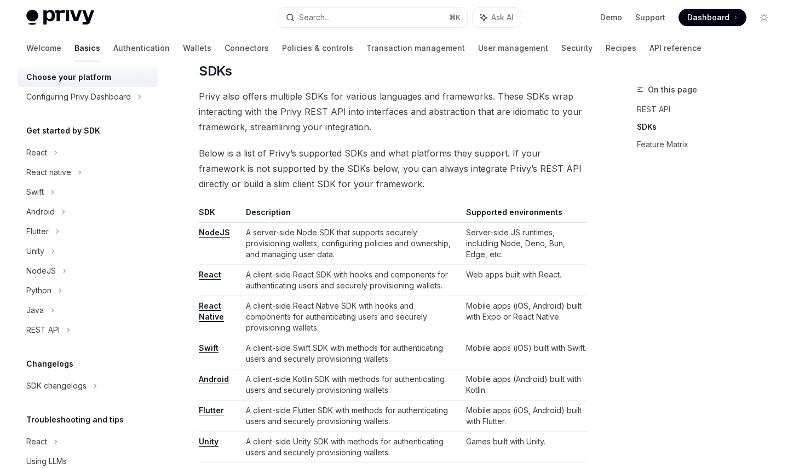 This screenshot has height=469, width=799. What do you see at coordinates (351, 280) in the screenshot?
I see `td: A client-side React SDK with hooks and components for authenticating users and securely provision...` at bounding box center [351, 280].